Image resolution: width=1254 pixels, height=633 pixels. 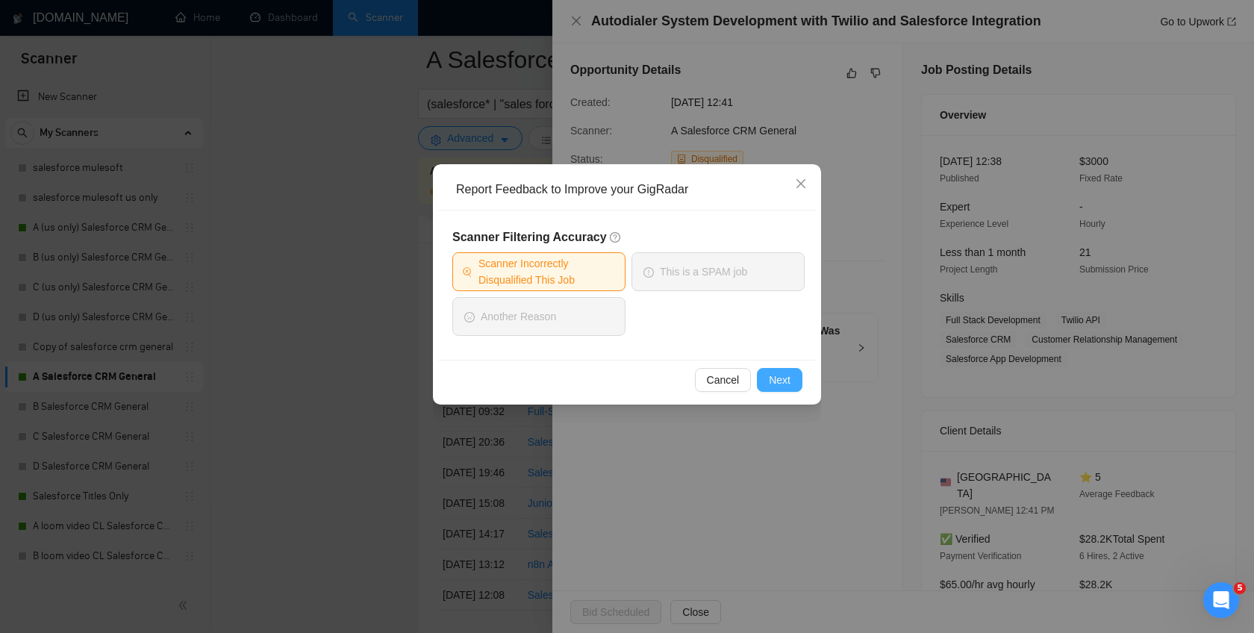 What do you see at coordinates (718, 272) in the screenshot?
I see `button: exclamation-circleThis is a SPAM job` at bounding box center [718, 272].